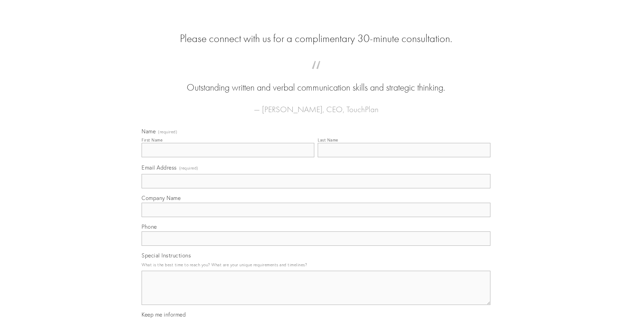  I want to click on span: Name, so click(148, 131).